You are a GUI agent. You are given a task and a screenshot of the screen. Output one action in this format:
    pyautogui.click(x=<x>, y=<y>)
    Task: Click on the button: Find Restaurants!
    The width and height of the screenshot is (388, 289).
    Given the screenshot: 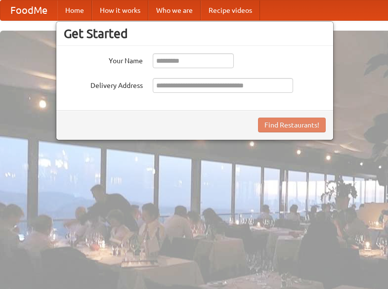 What is the action you would take?
    pyautogui.click(x=292, y=125)
    